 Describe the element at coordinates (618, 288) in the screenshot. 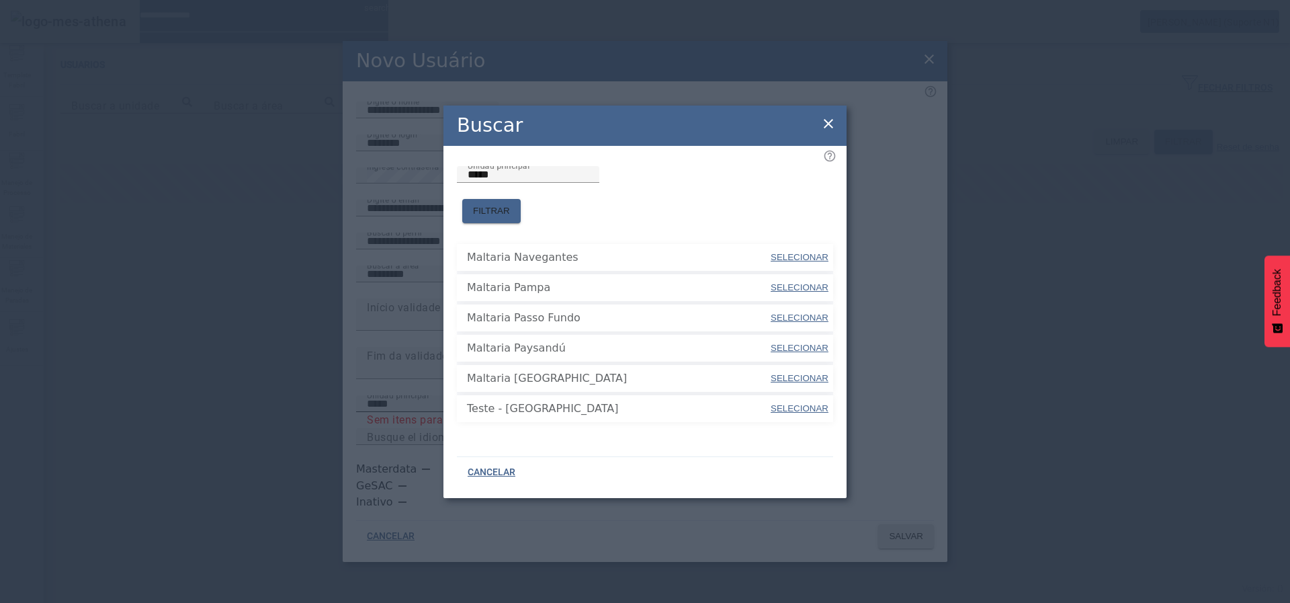

I see `span: Maltaria Pampa` at that location.